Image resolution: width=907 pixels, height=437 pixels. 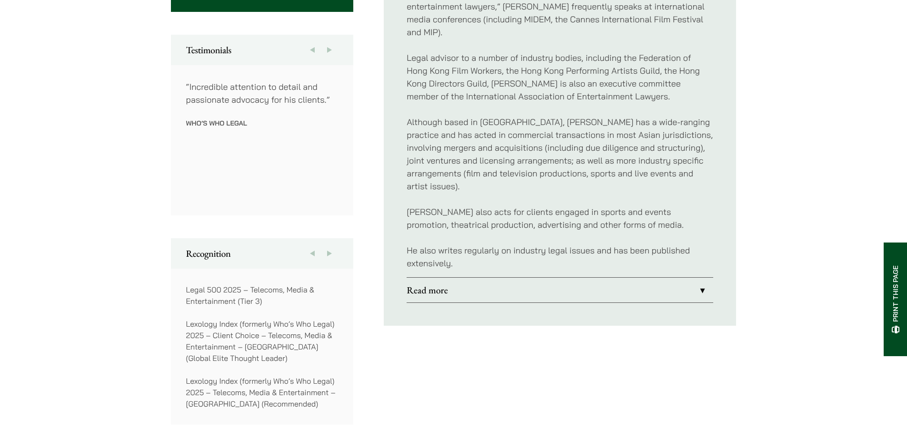 What do you see at coordinates (262, 254) in the screenshot?
I see `h2: Recognition` at bounding box center [262, 254].